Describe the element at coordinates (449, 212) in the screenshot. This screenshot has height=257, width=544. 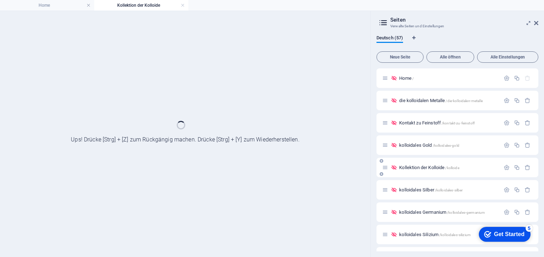
I see `div: kolloidales Germanium/kolloidales-germanium` at that location.